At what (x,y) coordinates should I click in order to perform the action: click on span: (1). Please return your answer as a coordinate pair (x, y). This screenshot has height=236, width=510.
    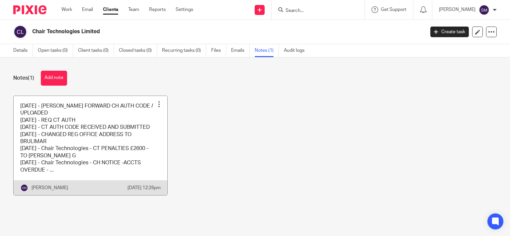
    Looking at the image, I should click on (31, 78).